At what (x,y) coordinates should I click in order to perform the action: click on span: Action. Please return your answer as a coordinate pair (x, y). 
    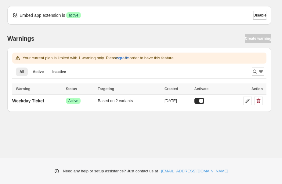
    Looking at the image, I should click on (257, 89).